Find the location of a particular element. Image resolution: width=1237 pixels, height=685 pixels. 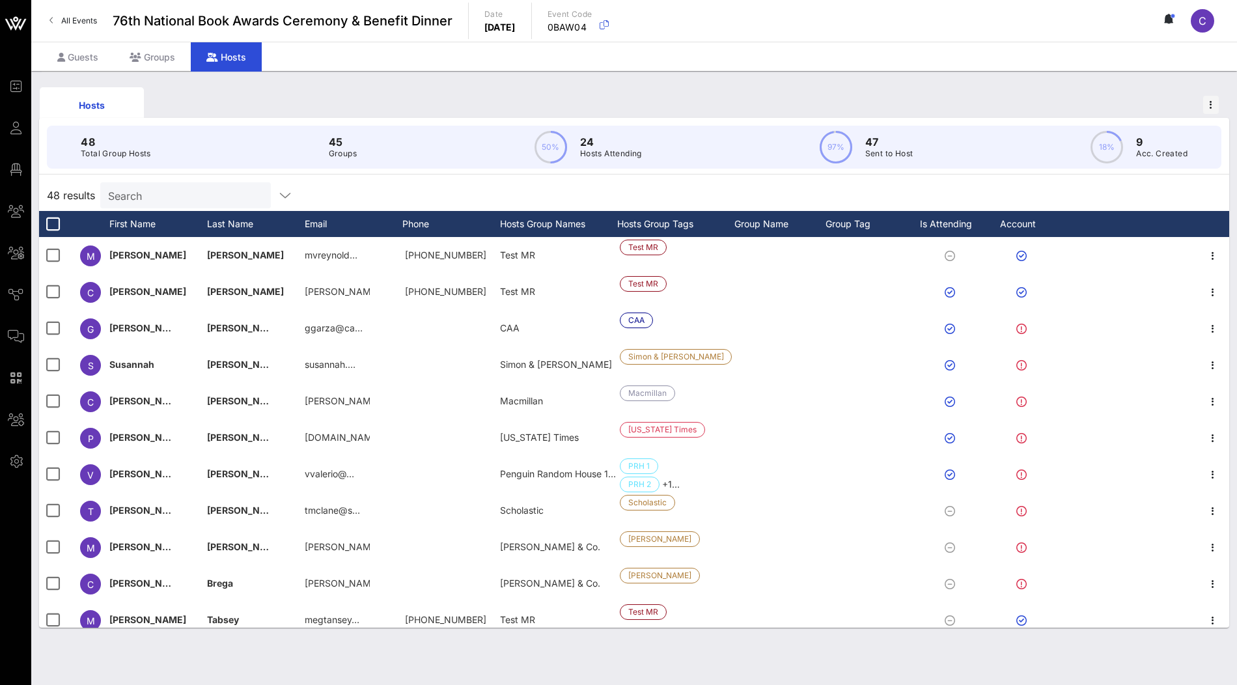

span: +639055402900 is located at coordinates (445, 291).